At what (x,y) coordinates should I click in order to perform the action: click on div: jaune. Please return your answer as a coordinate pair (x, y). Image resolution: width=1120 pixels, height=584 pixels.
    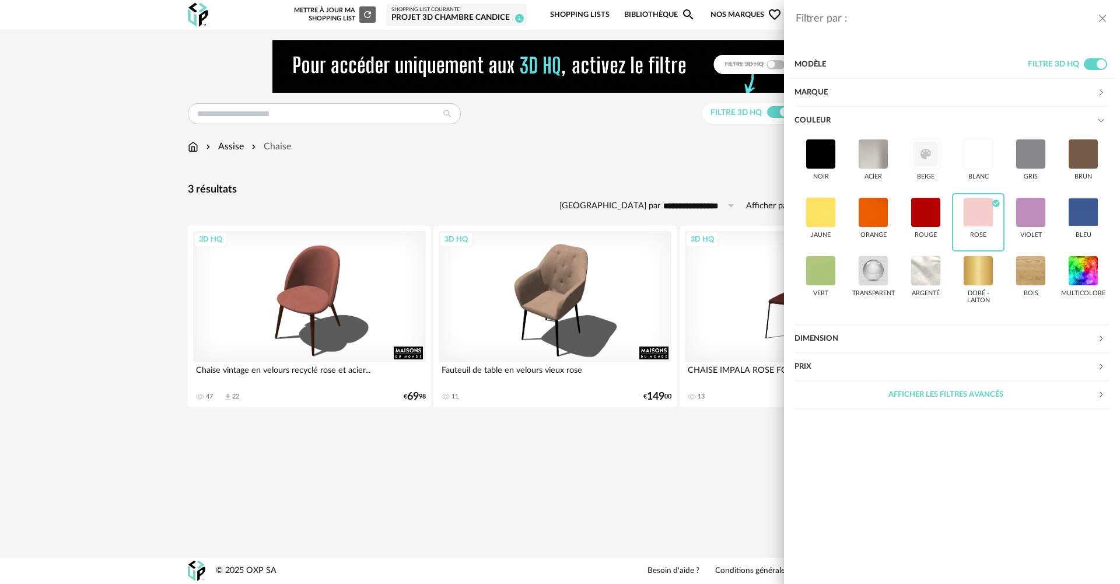
    Looking at the image, I should click on (821, 235).